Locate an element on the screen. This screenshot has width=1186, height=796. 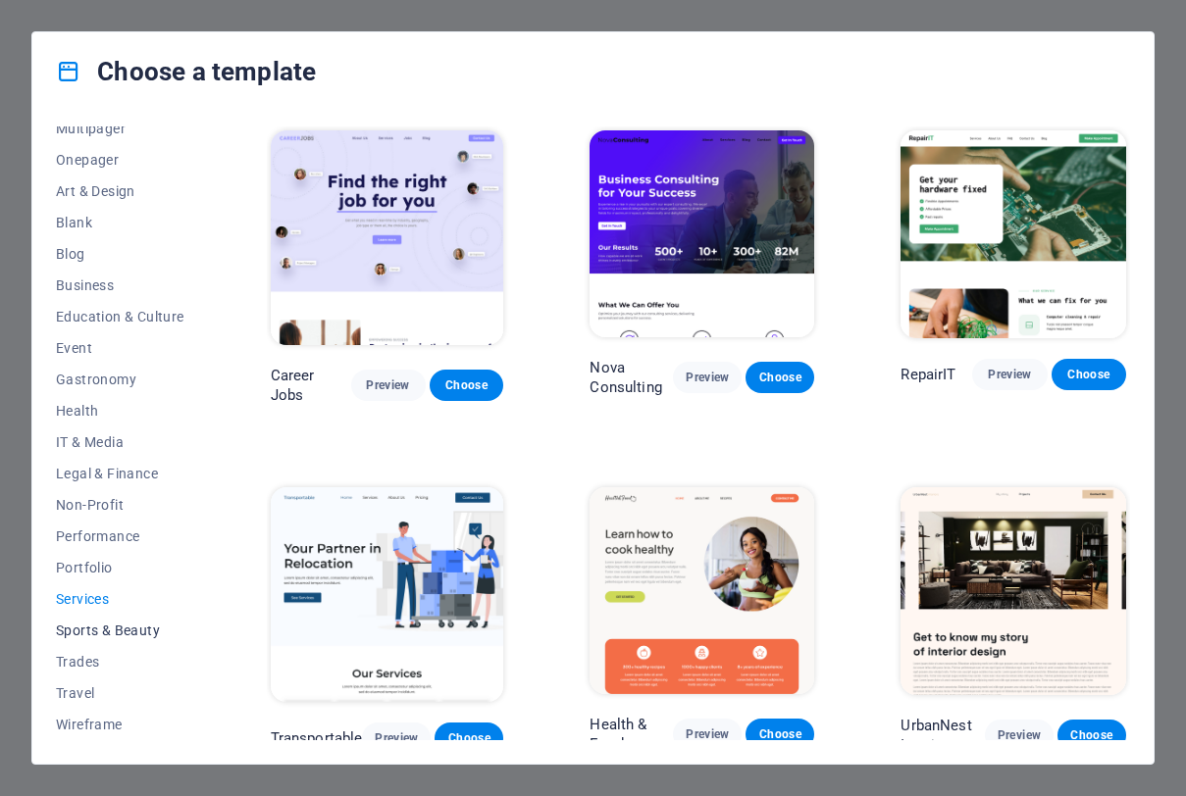
span: Education & Culture is located at coordinates (120, 317).